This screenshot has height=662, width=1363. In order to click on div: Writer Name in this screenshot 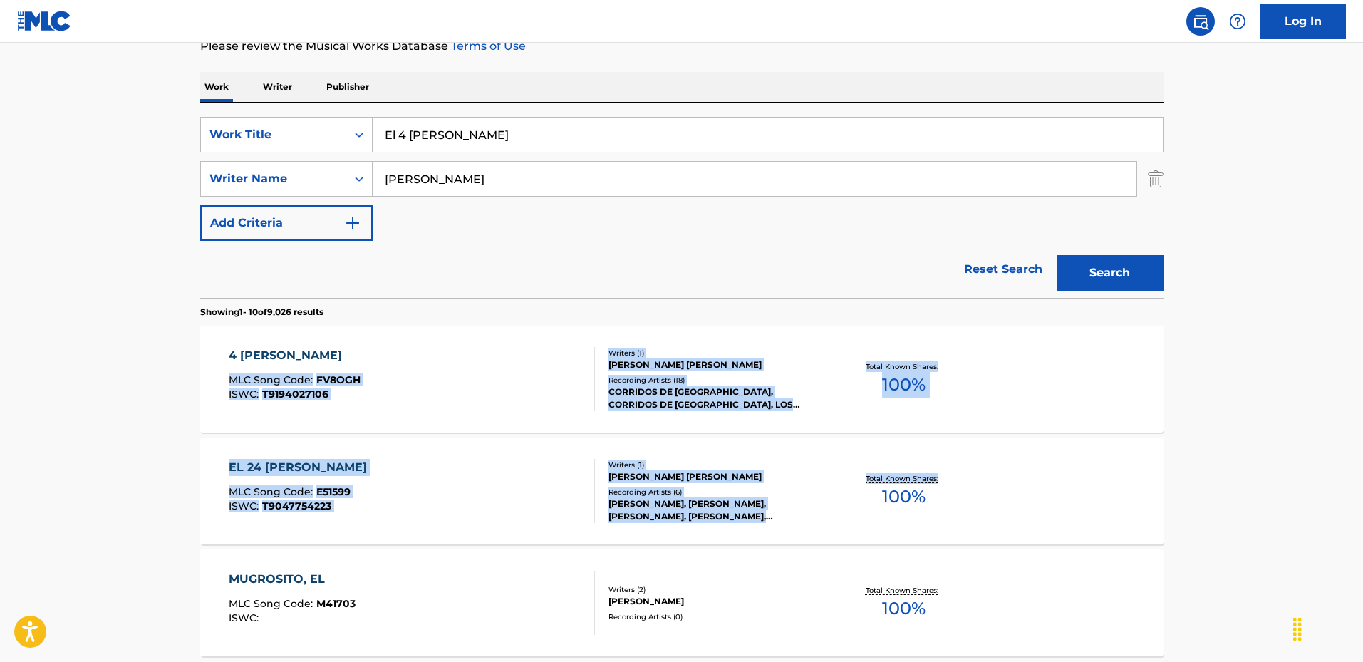, I will do `click(274, 179)`.